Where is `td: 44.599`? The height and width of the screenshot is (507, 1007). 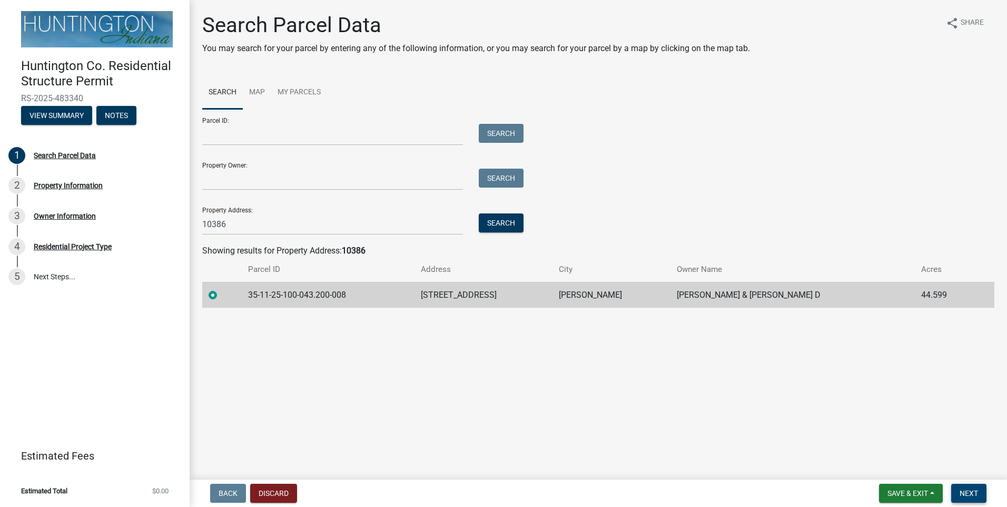 td: 44.599 is located at coordinates (945, 294).